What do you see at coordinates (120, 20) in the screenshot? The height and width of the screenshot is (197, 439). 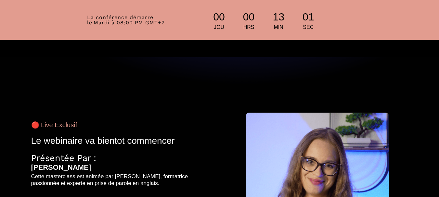 I see `span: La conférence démarre le` at bounding box center [120, 20].